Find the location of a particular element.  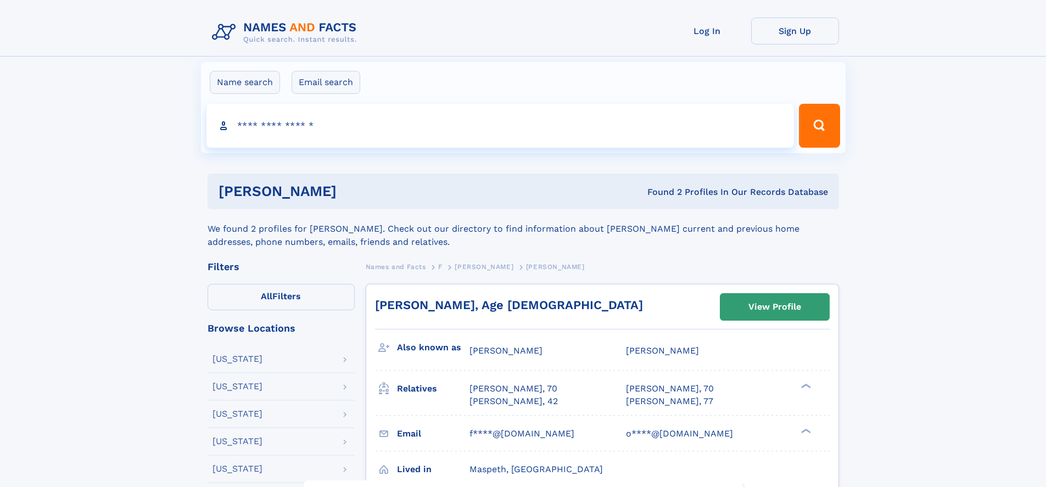

h3: Relatives is located at coordinates (433, 389).